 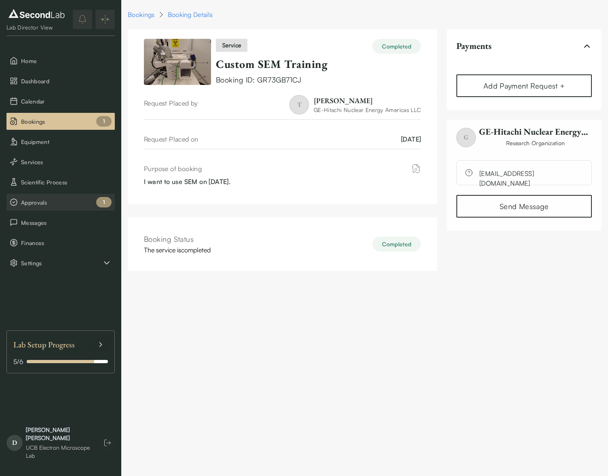 I want to click on span: Approvals, so click(x=66, y=202).